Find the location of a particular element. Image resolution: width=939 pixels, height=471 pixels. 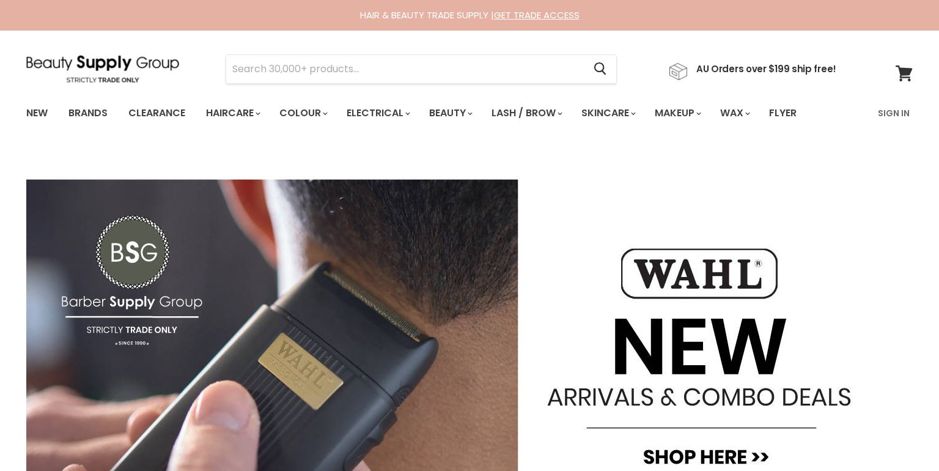

a: Clearance is located at coordinates (157, 113).